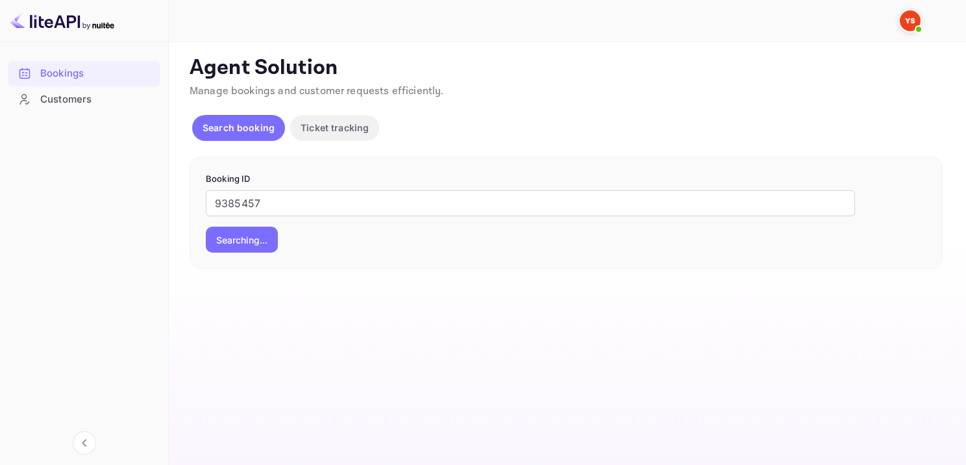  Describe the element at coordinates (62, 21) in the screenshot. I see `img: LiteAPI logo` at that location.